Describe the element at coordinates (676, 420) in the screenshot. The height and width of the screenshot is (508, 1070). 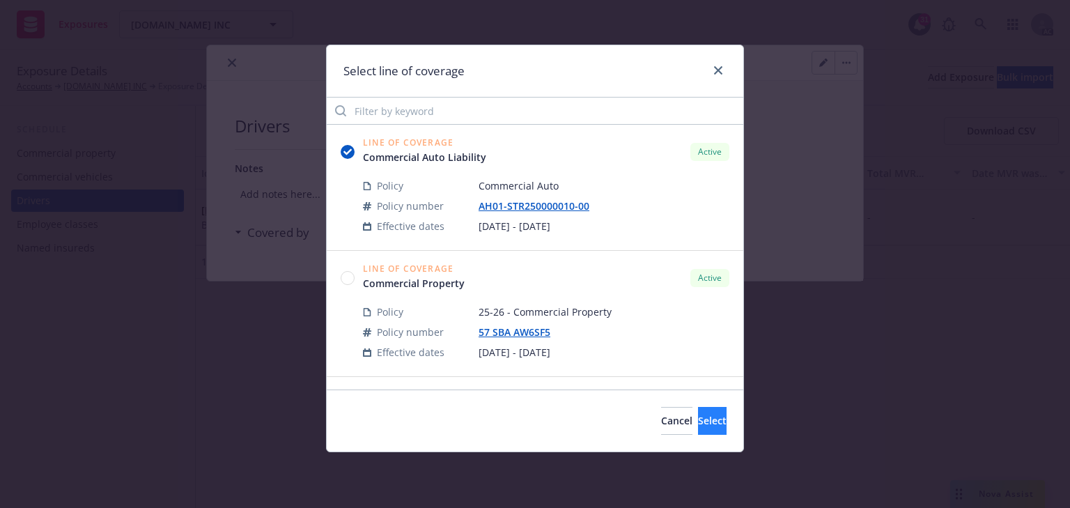
I see `span: Cancel` at that location.